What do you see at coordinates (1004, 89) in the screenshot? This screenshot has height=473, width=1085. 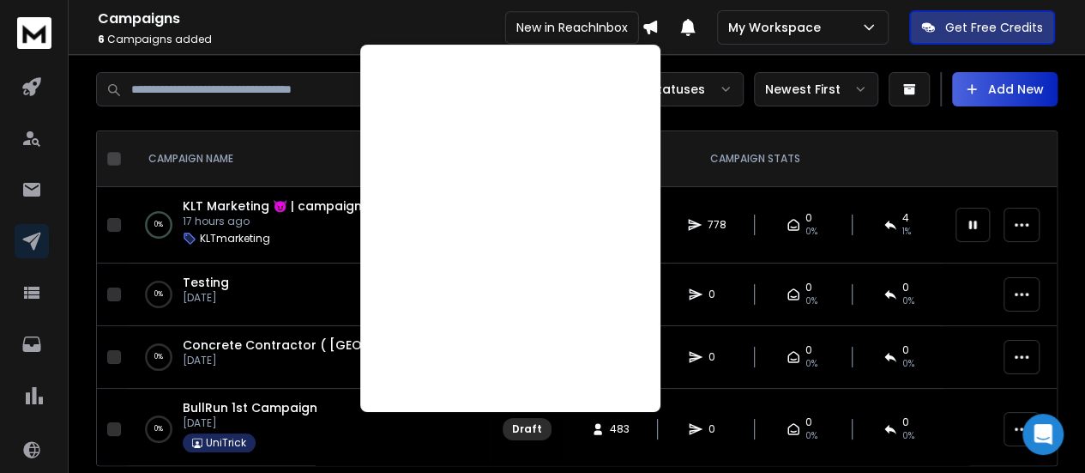 I see `button: Add New` at bounding box center [1004, 89].